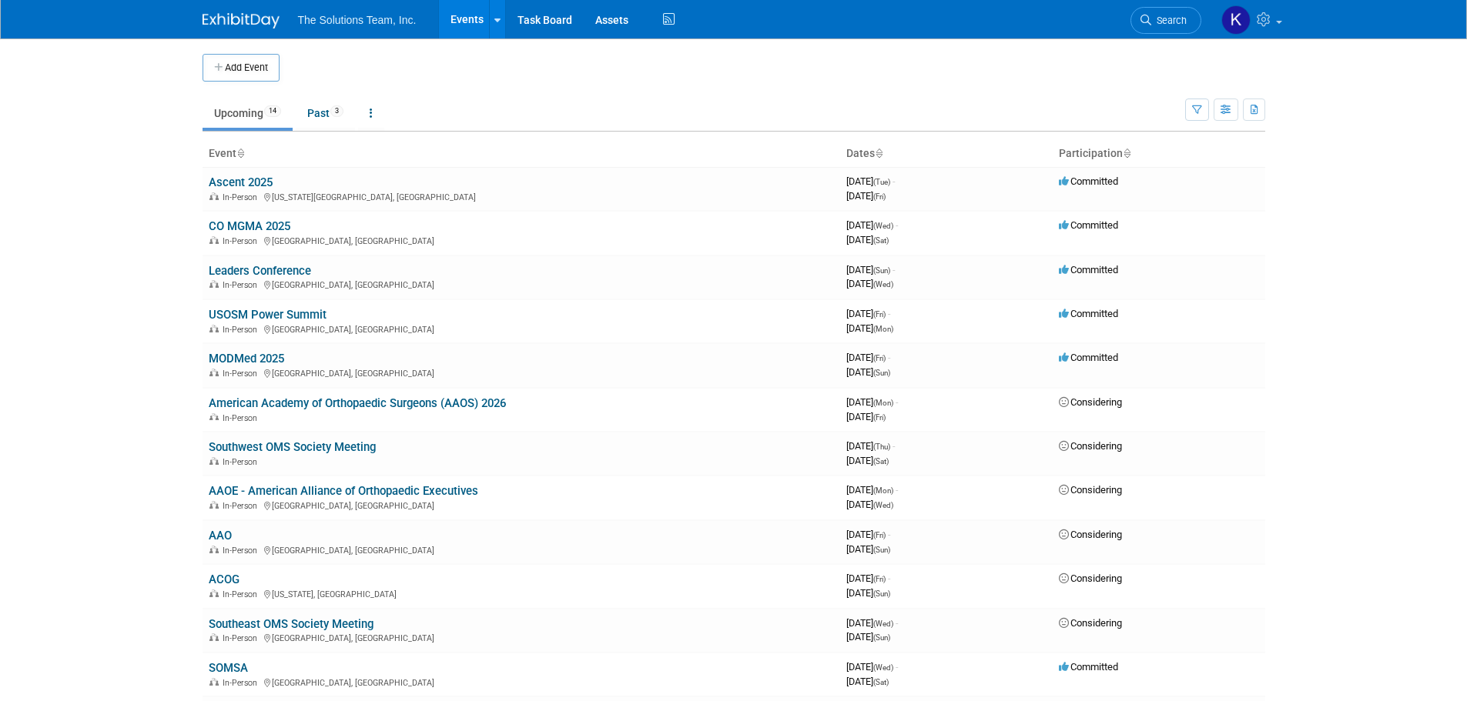  Describe the element at coordinates (1169, 20) in the screenshot. I see `span: Search` at that location.